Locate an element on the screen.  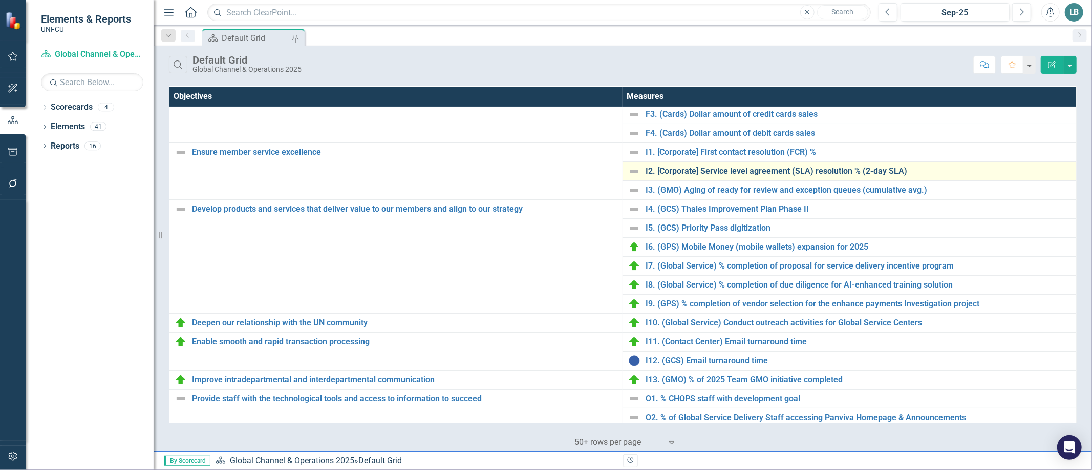
a: Ensure member service excellence is located at coordinates (405, 152).